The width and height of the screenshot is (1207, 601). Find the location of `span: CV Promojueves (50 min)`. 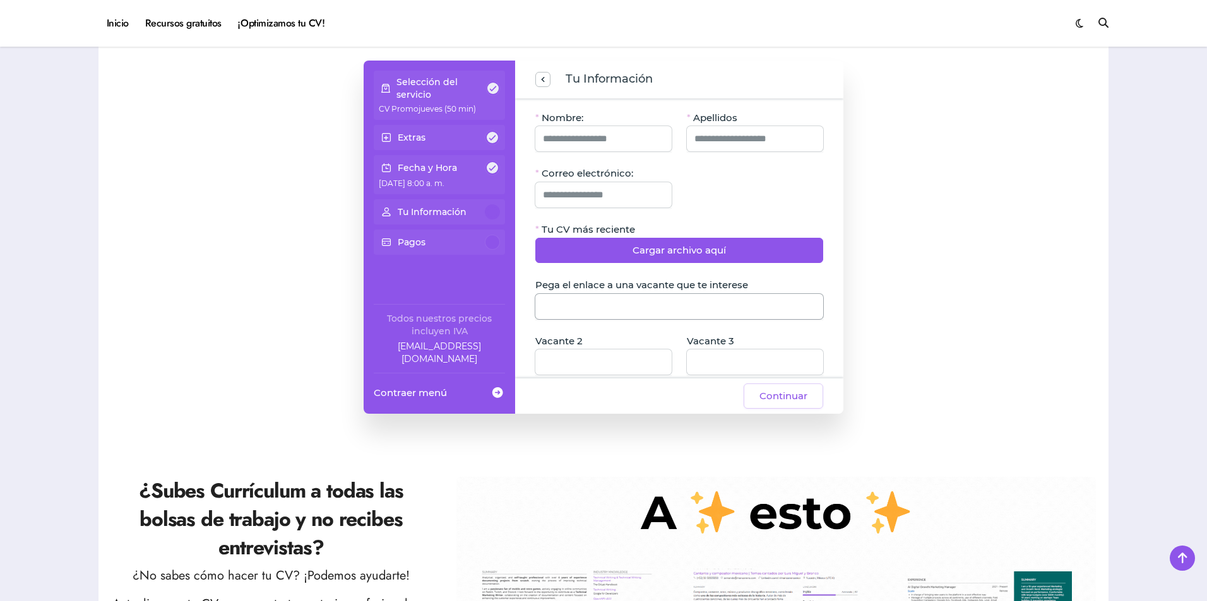

span: CV Promojueves (50 min) is located at coordinates (427, 109).